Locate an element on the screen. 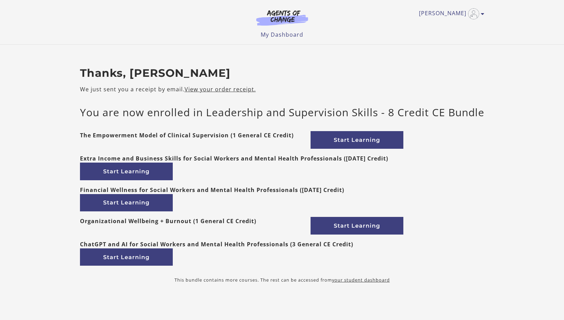  a: your student dashboard is located at coordinates (361, 280).